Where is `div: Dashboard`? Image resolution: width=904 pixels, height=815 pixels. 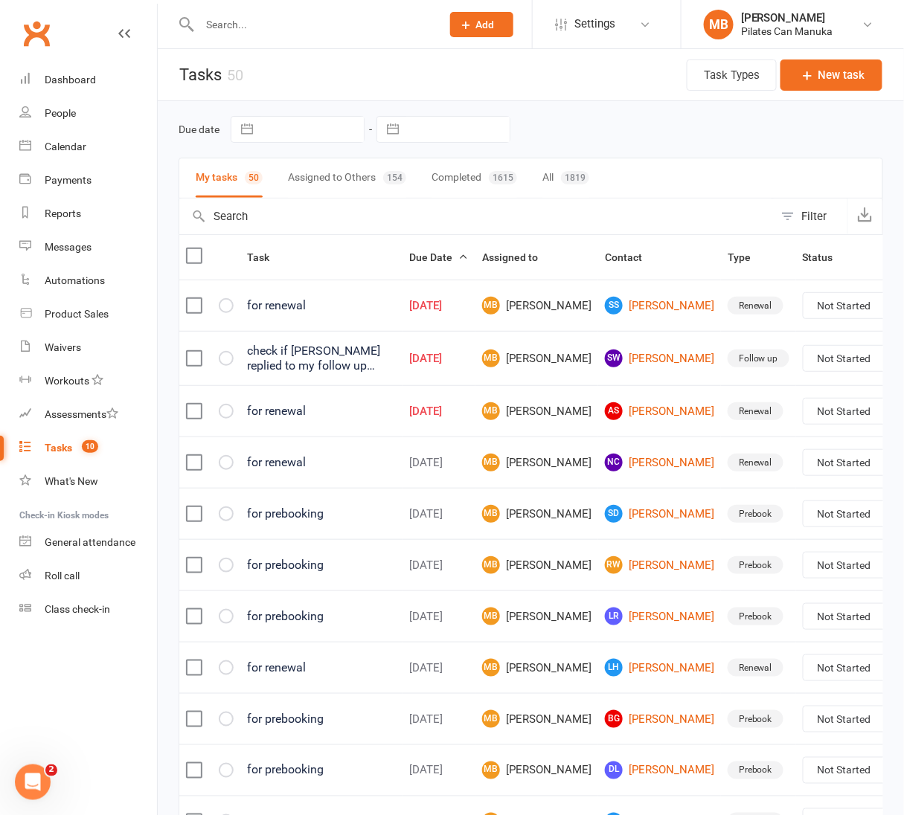 div: Dashboard is located at coordinates (70, 80).